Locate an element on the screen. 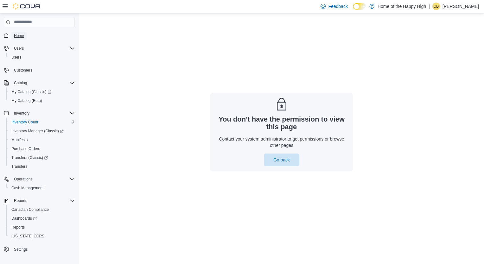 This screenshot has width=484, height=264. a: Users is located at coordinates (16, 57).